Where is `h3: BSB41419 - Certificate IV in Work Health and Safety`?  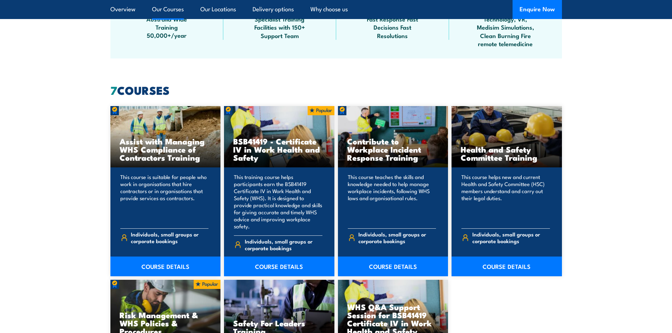
h3: BSB41419 - Certificate IV in Work Health and Safety is located at coordinates (279, 149).